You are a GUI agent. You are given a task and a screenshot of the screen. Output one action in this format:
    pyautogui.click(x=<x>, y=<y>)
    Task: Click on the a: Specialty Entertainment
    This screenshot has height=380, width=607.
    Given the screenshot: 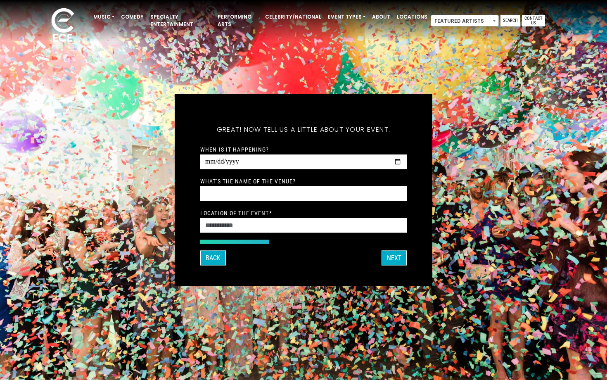 What is the action you would take?
    pyautogui.click(x=180, y=21)
    